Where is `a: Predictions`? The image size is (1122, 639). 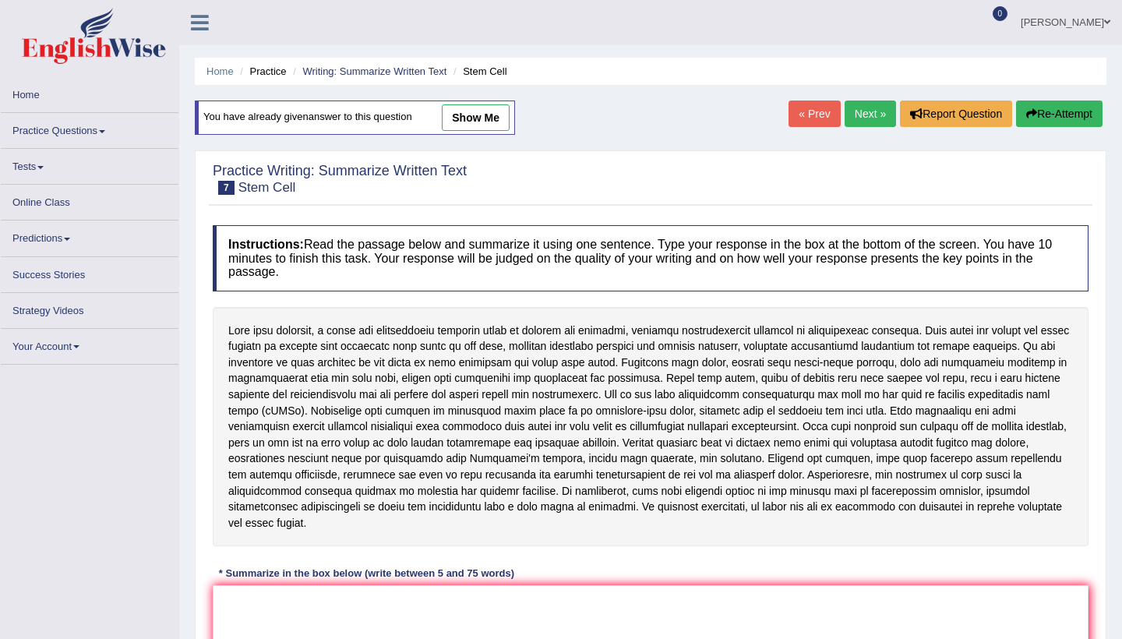
a: Predictions is located at coordinates (90, 235).